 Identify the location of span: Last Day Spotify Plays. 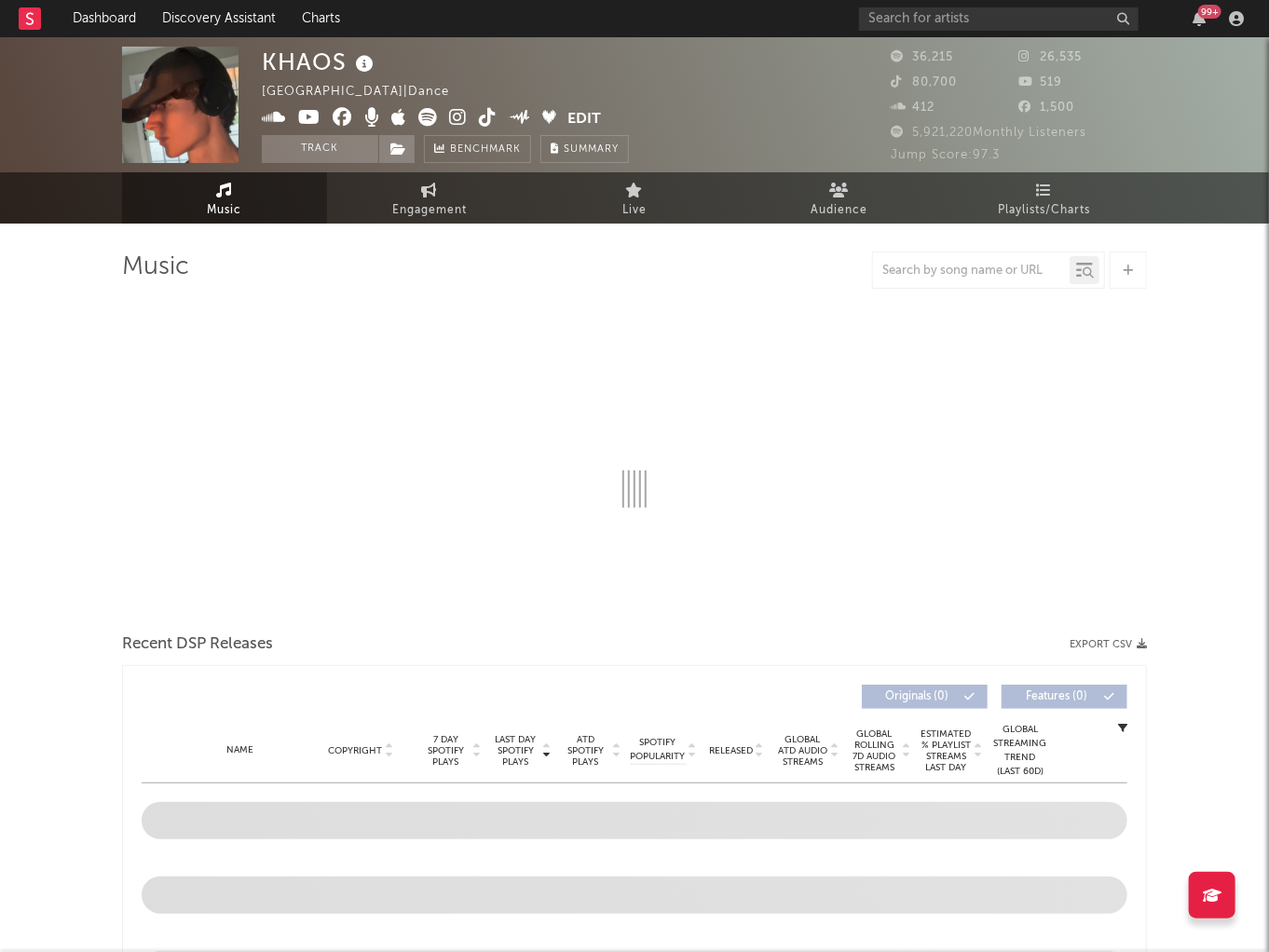
(515, 751).